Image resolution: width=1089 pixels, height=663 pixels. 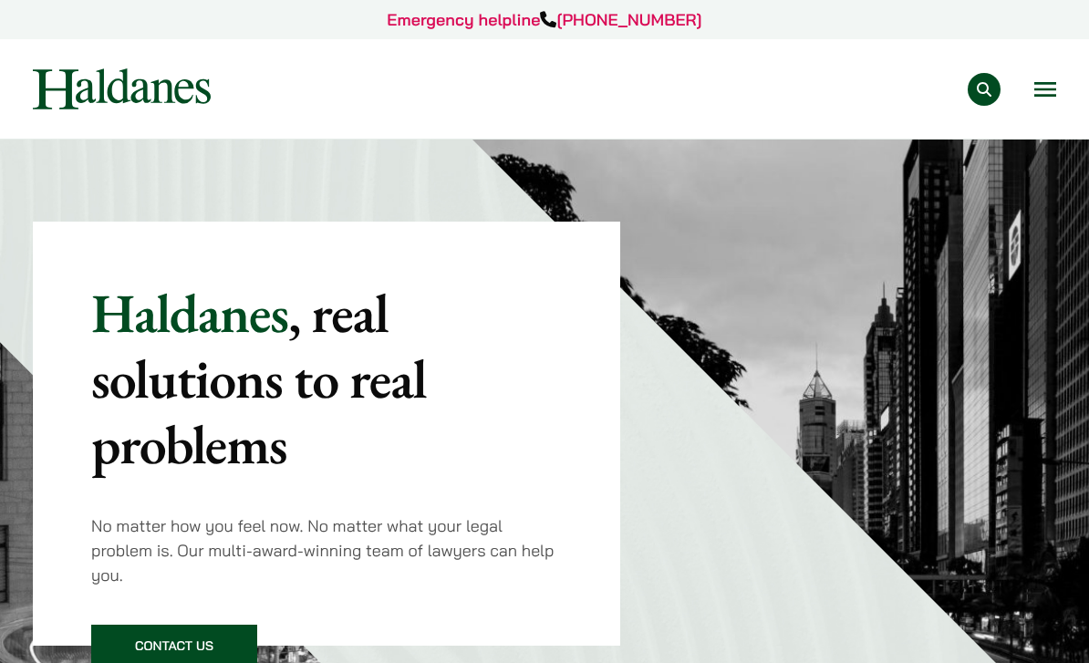 What do you see at coordinates (121, 88) in the screenshot?
I see `img: Logo of Haldanes` at bounding box center [121, 88].